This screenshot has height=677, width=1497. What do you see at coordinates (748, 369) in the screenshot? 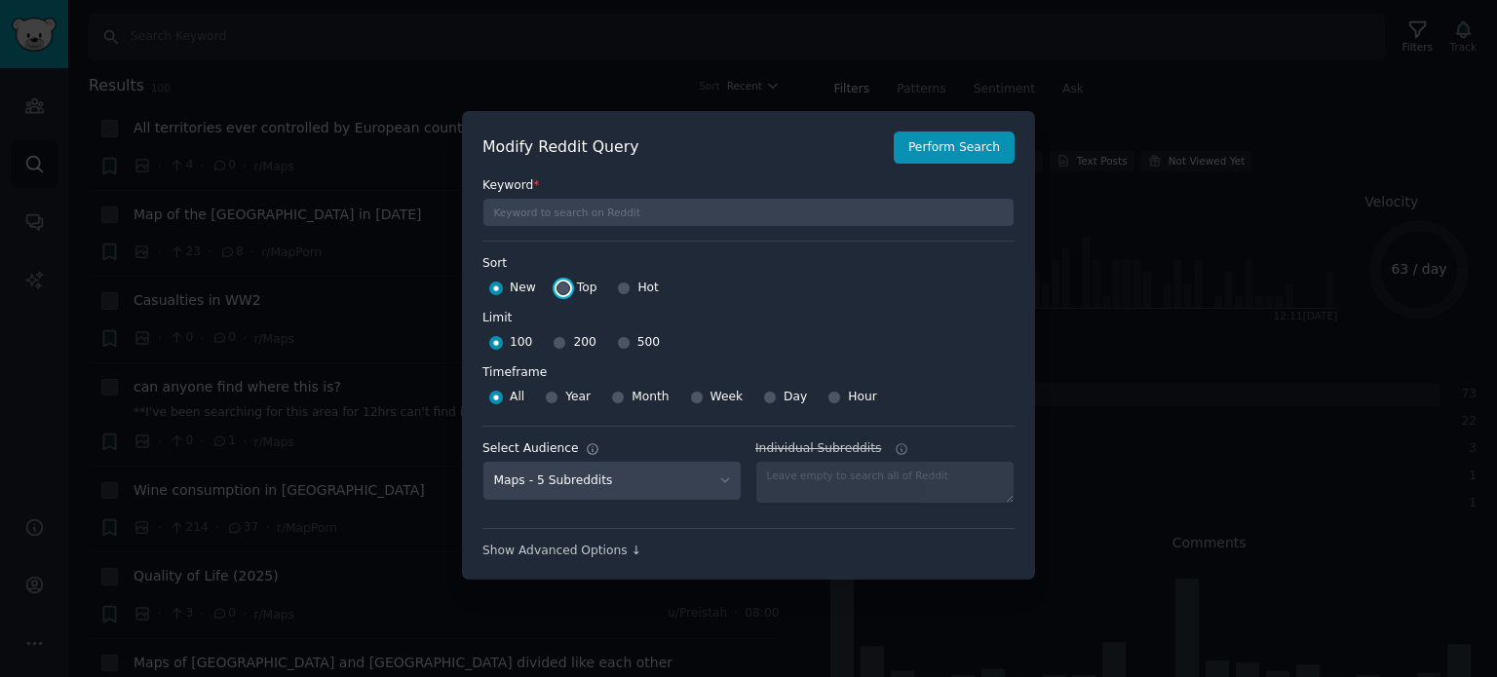
I see `label: Timeframe` at bounding box center [748, 369].